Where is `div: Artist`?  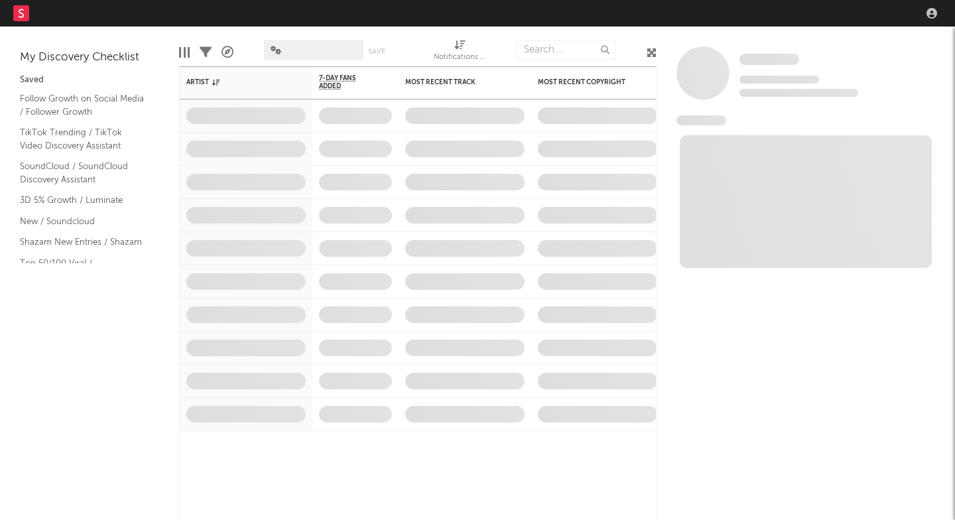 div: Artist is located at coordinates (236, 82).